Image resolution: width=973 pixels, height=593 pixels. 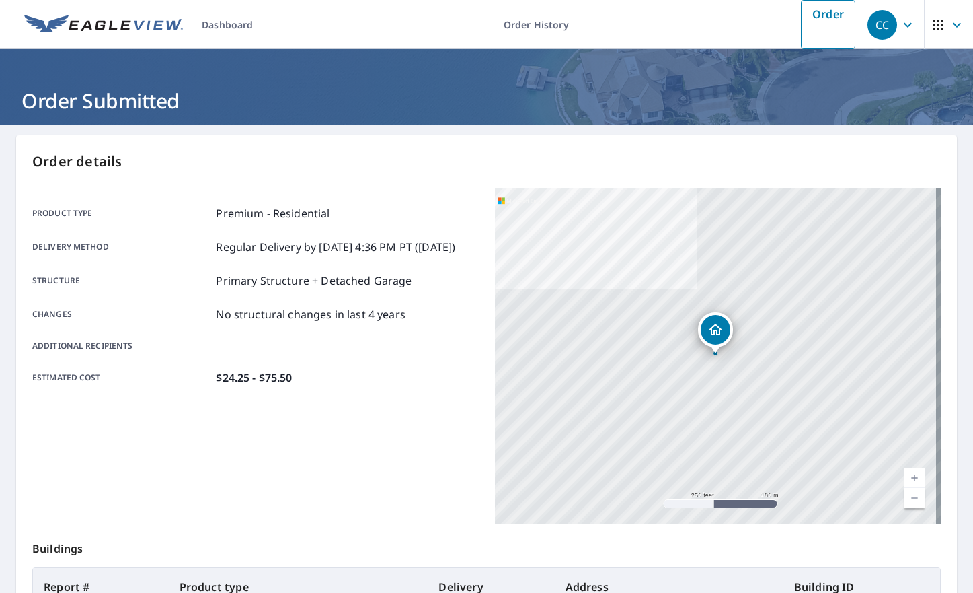 What do you see at coordinates (121, 314) in the screenshot?
I see `p: Changes` at bounding box center [121, 314].